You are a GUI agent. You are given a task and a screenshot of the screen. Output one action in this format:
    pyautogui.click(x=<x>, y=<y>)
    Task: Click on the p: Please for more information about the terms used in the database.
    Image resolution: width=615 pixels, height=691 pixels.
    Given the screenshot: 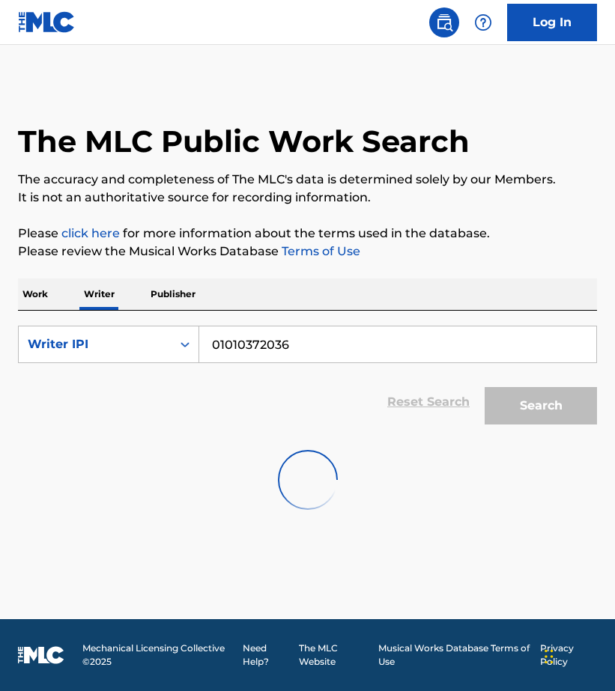 What is the action you would take?
    pyautogui.click(x=307, y=234)
    